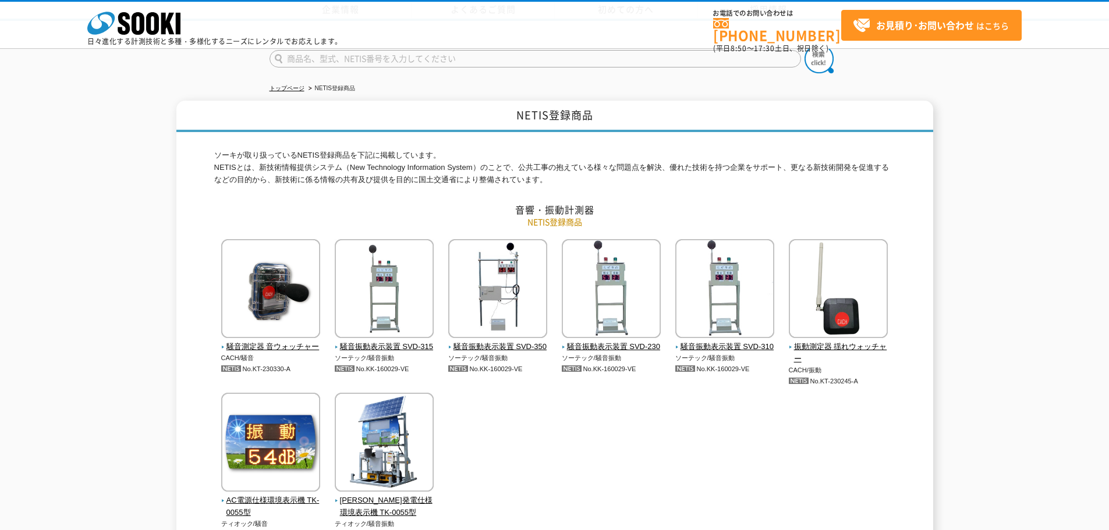 This screenshot has height=530, width=1109. I want to click on p: 日々進化する計測技術と多種・多様化するニーズにレンタルでお応えします。, so click(215, 41).